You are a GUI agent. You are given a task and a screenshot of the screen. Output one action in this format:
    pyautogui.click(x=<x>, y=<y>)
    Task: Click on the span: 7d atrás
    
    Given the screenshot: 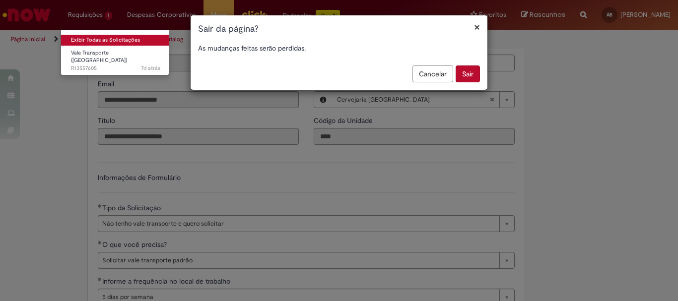 What is the action you would take?
    pyautogui.click(x=150, y=68)
    